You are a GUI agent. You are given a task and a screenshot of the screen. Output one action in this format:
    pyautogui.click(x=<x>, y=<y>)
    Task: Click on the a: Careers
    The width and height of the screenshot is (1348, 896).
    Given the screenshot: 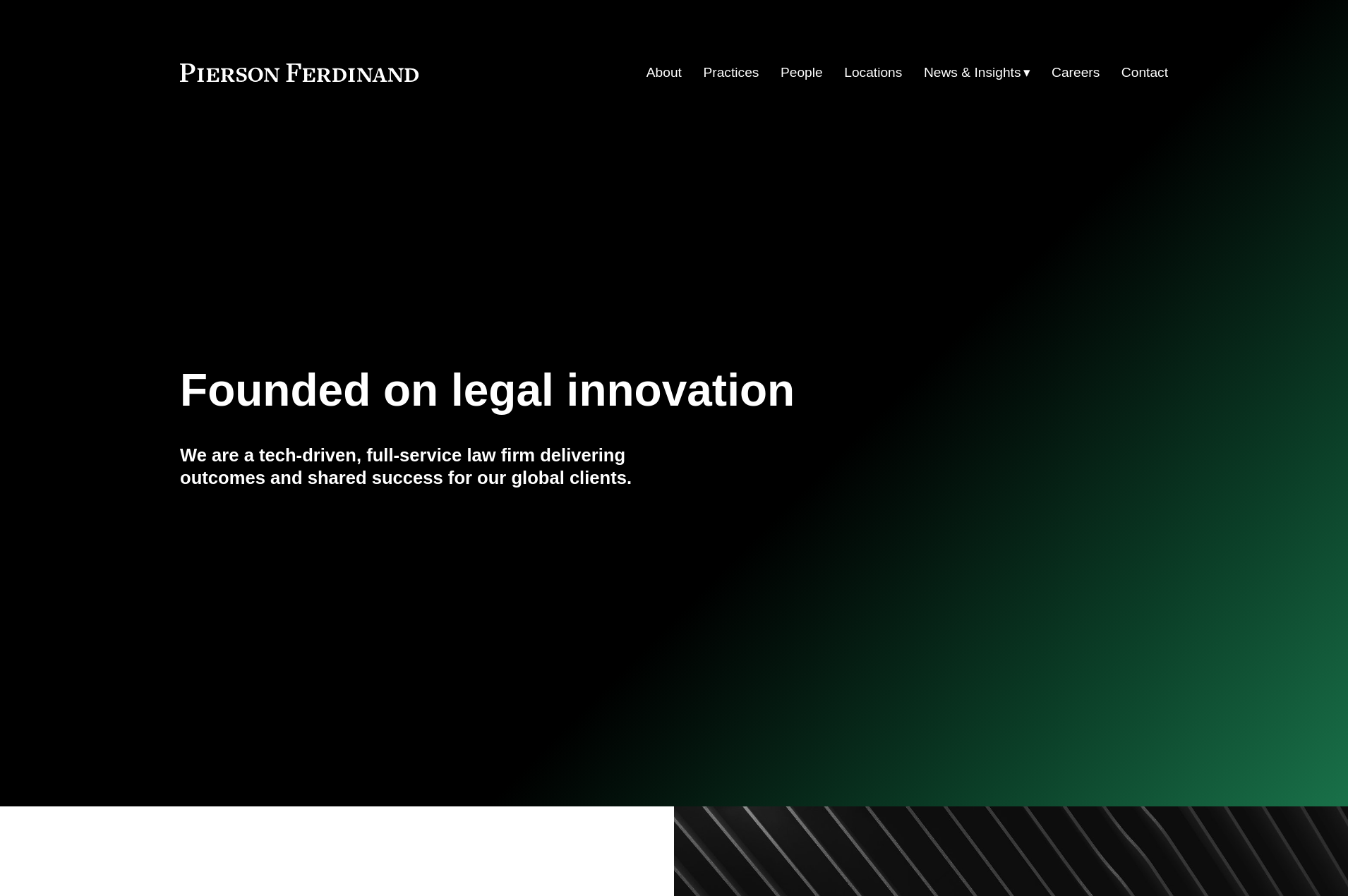 What is the action you would take?
    pyautogui.click(x=1076, y=73)
    